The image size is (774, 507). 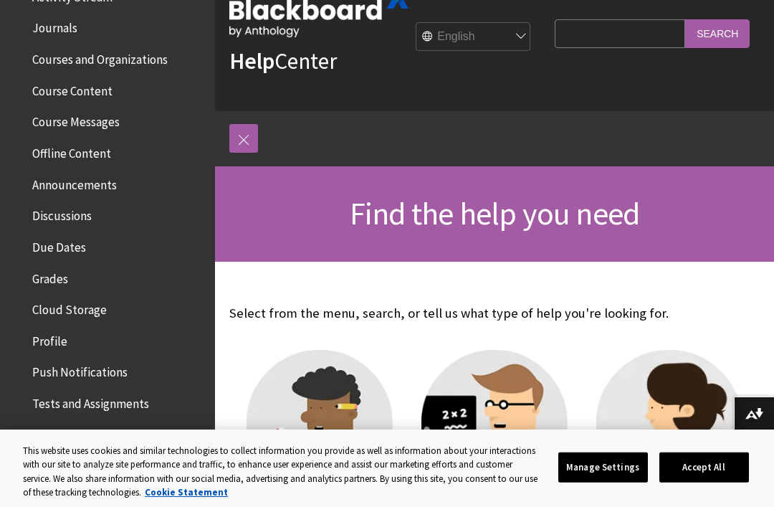 I want to click on img: Student, so click(x=320, y=423).